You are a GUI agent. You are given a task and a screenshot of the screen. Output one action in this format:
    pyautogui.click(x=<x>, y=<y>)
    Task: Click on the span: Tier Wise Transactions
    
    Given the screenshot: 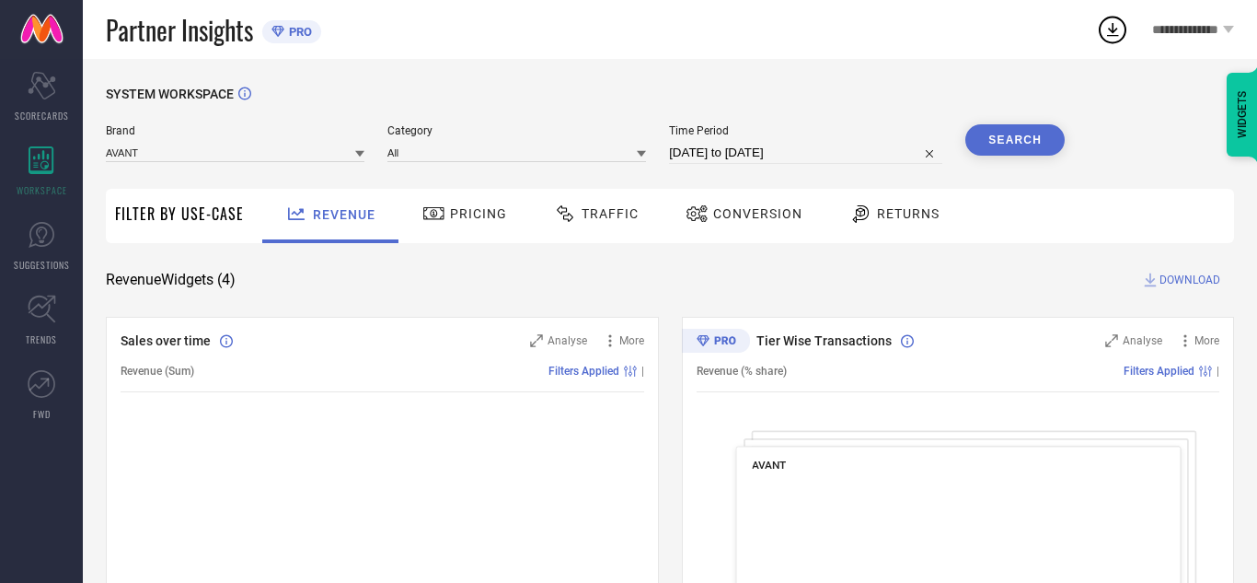 What is the action you would take?
    pyautogui.click(x=824, y=341)
    